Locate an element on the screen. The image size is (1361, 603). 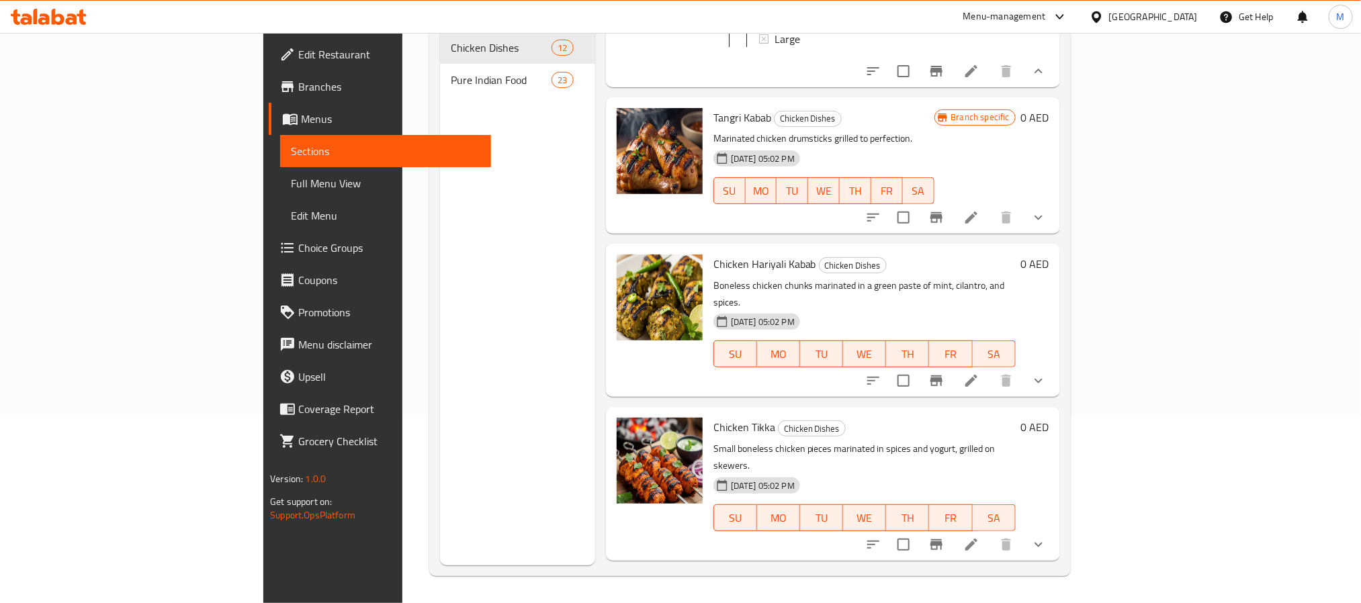
a: Upsell is located at coordinates (380, 377).